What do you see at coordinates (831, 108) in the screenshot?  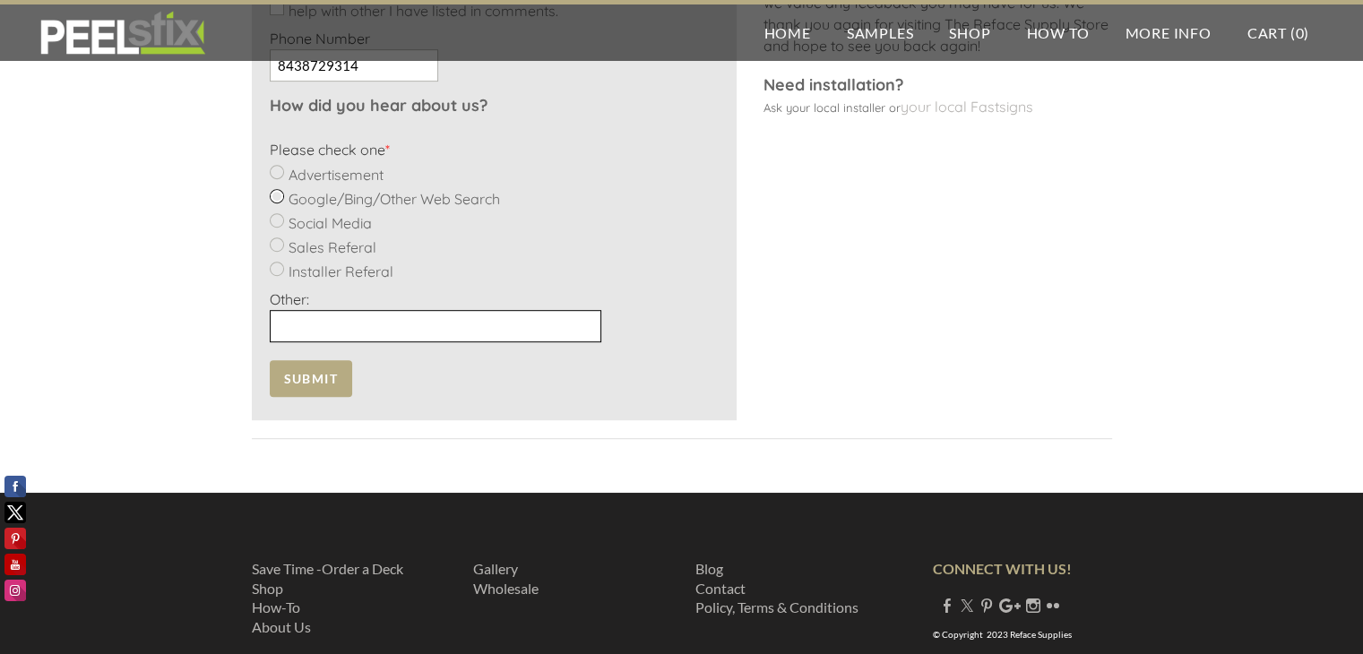 I see `font: Ask your local installer or` at bounding box center [831, 108].